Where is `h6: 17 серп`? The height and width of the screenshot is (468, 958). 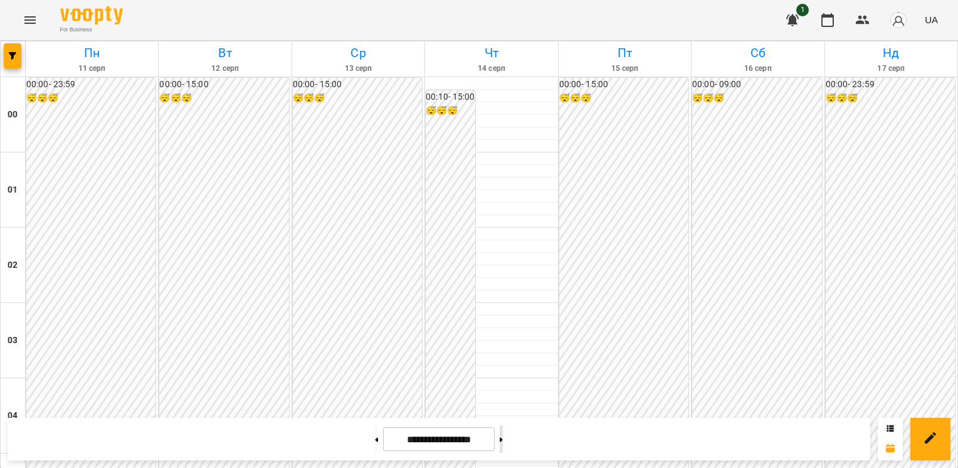 h6: 17 серп is located at coordinates (891, 68).